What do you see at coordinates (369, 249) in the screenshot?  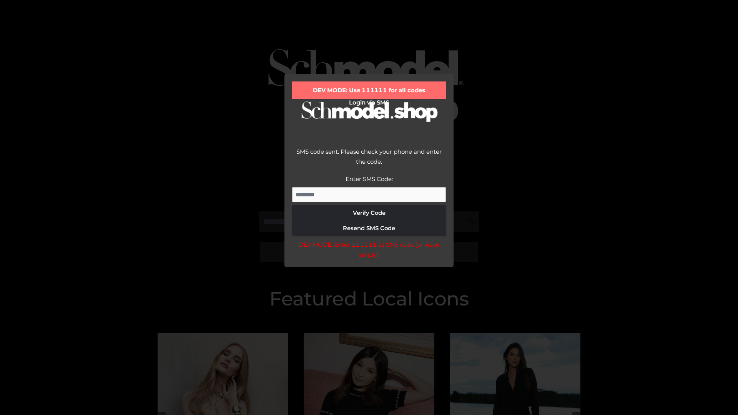 I see `div: DEV MODE: Enter 111111 as SMS code (or leave empty).` at bounding box center [369, 249].